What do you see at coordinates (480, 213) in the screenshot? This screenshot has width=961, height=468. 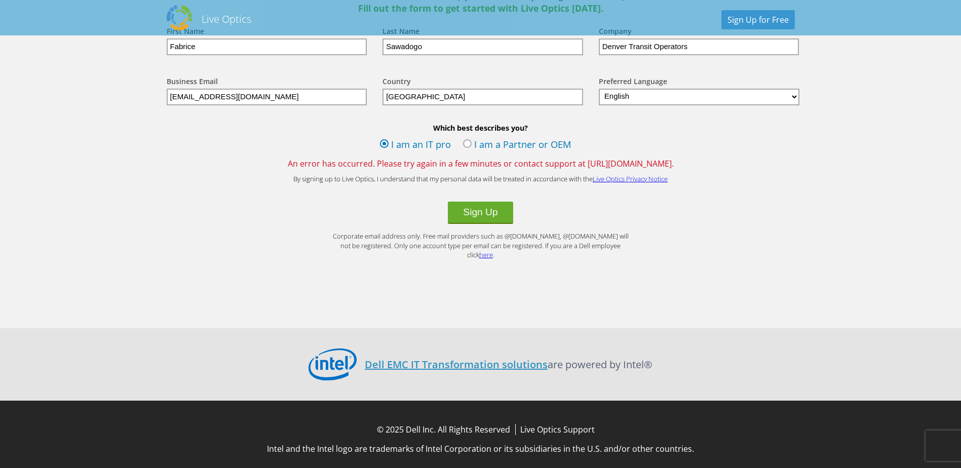 I see `button: Sign Up` at bounding box center [480, 213].